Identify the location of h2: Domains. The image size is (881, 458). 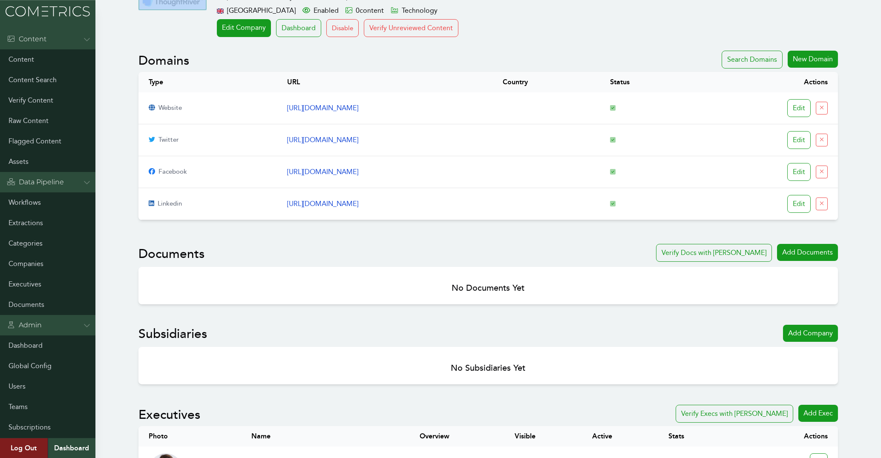
(164, 61).